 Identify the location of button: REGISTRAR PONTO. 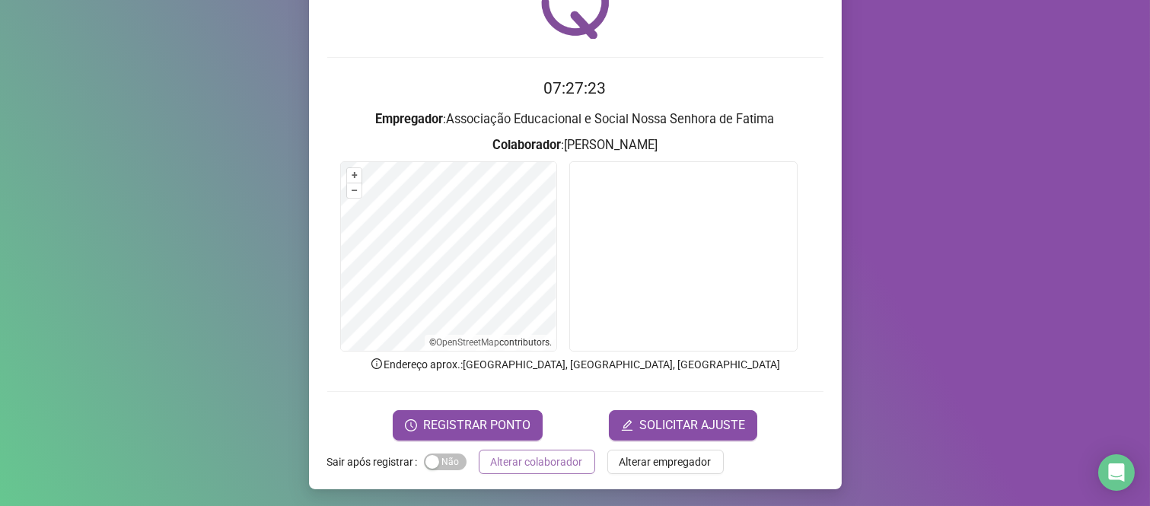
(467, 426).